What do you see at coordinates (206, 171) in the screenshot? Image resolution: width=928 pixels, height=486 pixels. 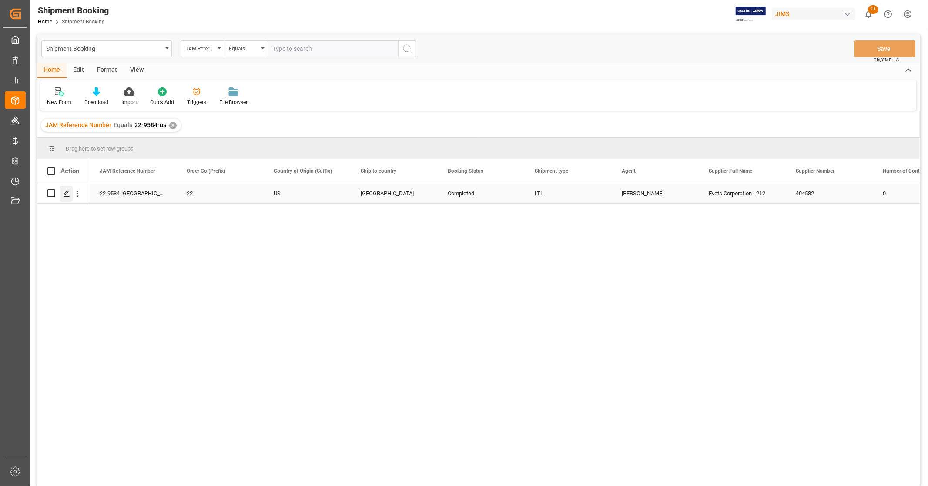 I see `span: Order Co (Prefix)` at bounding box center [206, 171].